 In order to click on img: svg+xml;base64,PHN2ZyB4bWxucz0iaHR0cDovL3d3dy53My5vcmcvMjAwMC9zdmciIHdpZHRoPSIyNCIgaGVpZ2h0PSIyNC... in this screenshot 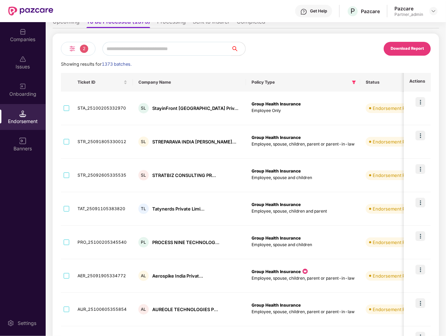, I will do `click(72, 49)`.